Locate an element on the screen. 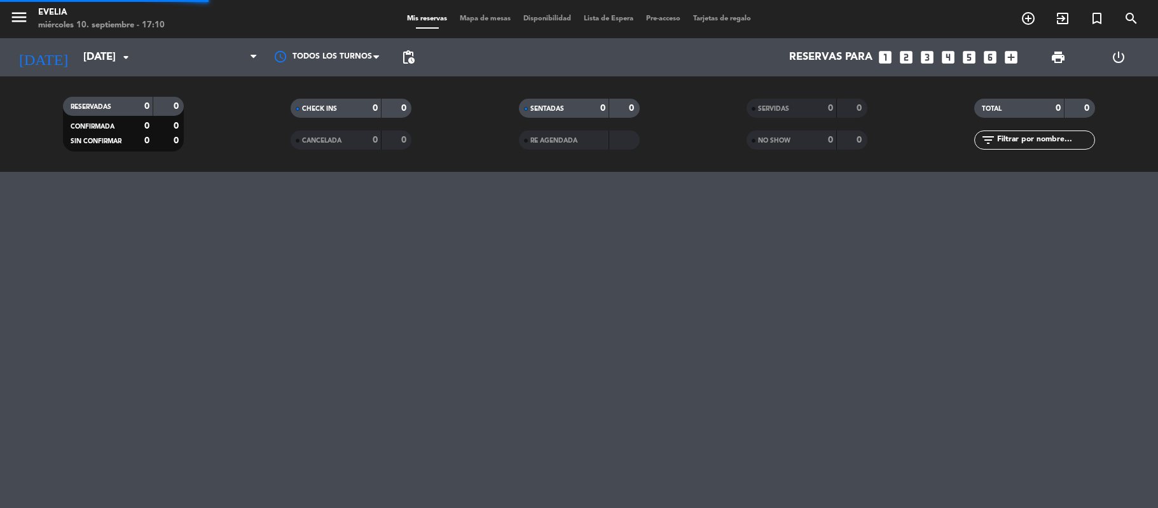 This screenshot has height=508, width=1158. span: SIN CONFIRMAR is located at coordinates (96, 141).